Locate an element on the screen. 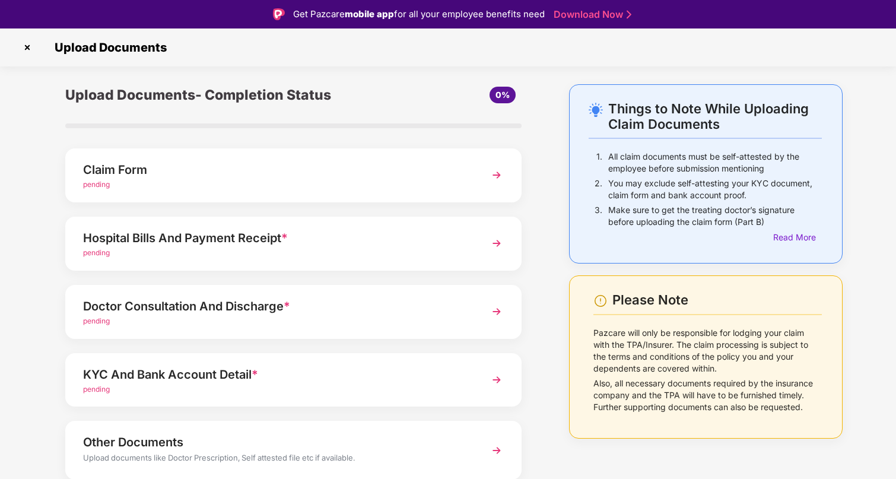 The image size is (896, 479). span: Upload Documents is located at coordinates (107, 47).